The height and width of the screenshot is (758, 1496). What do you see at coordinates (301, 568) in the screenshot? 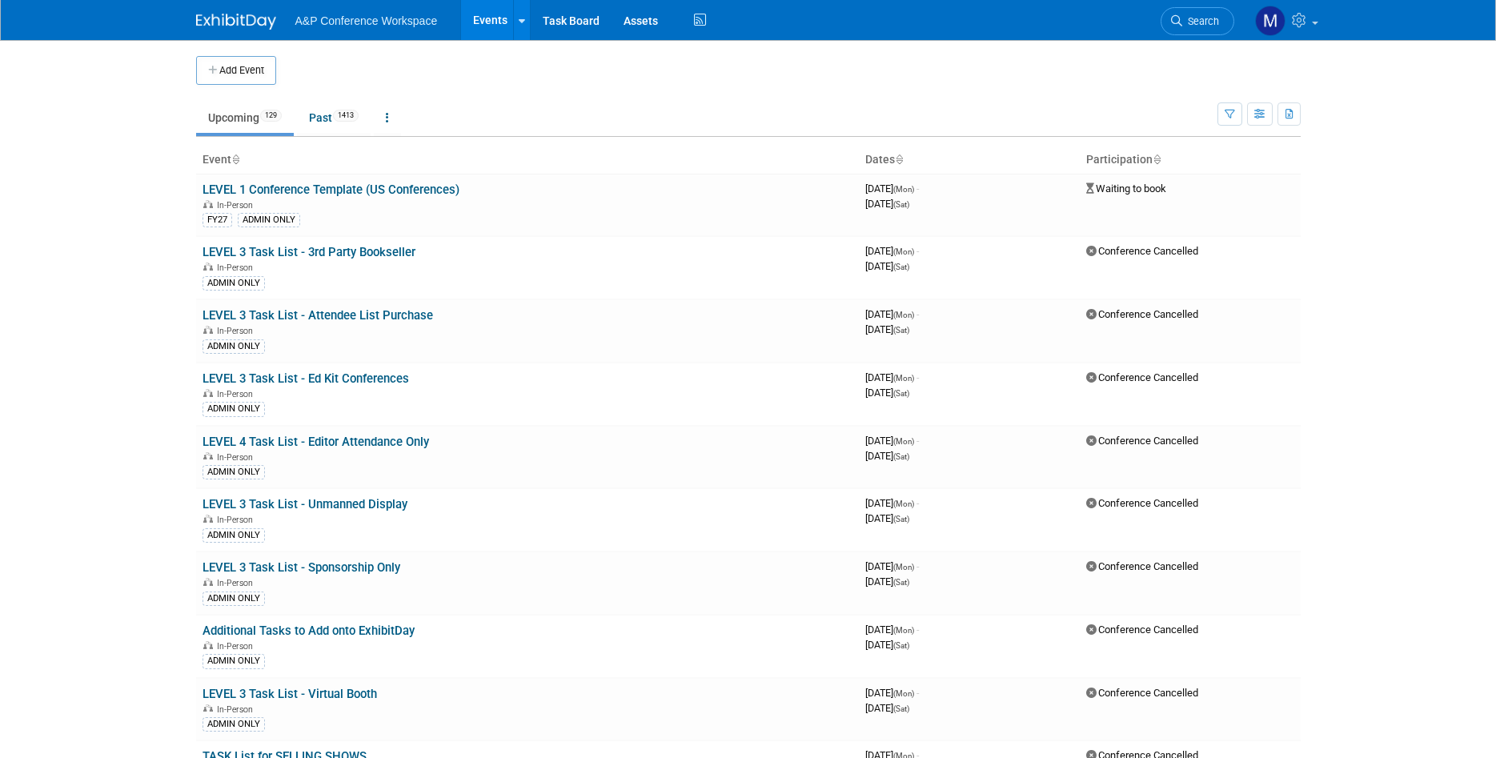
I see `a: LEVEL 3 Task List - Sponsorship Only` at bounding box center [301, 568].